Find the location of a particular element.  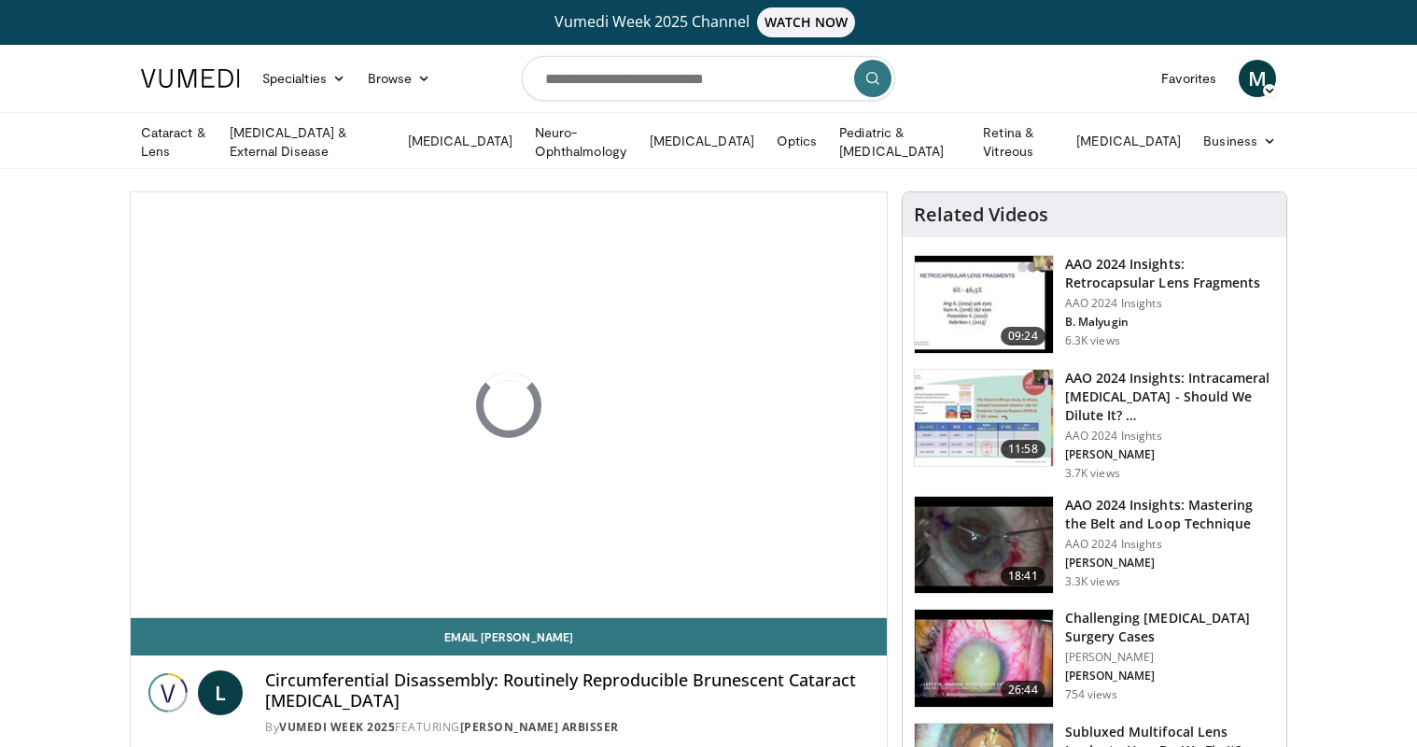

a: Cataract & Lens is located at coordinates (174, 142).